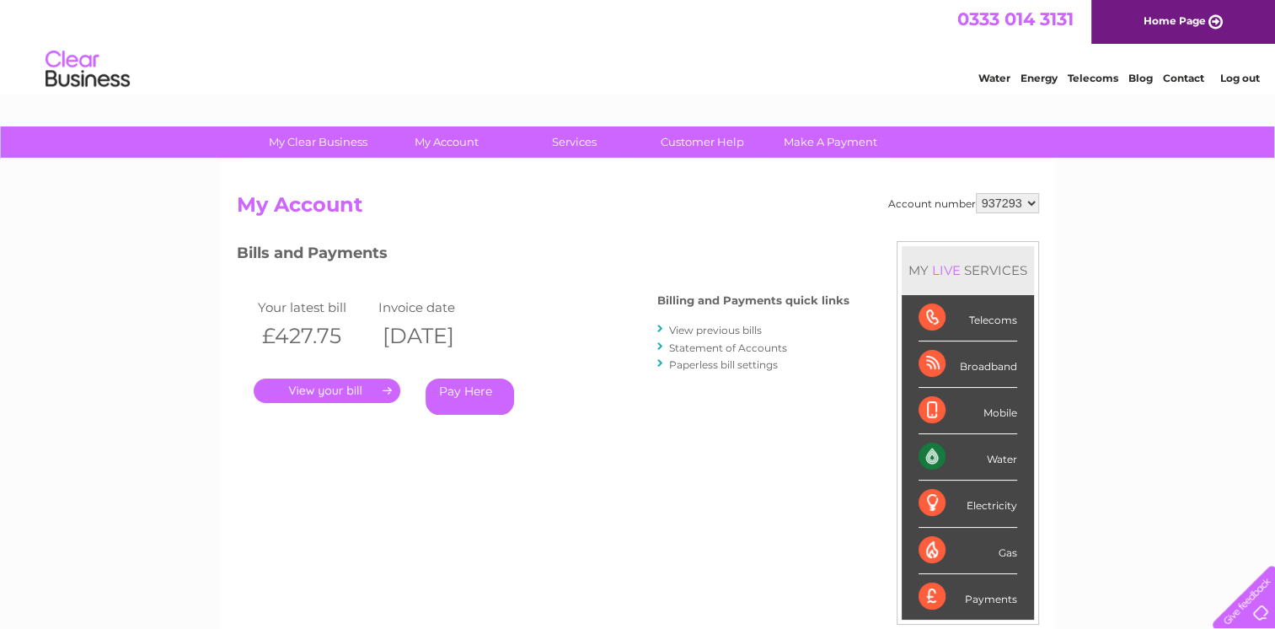 The image size is (1275, 629). What do you see at coordinates (728, 347) in the screenshot?
I see `a: Statement of Accounts` at bounding box center [728, 347].